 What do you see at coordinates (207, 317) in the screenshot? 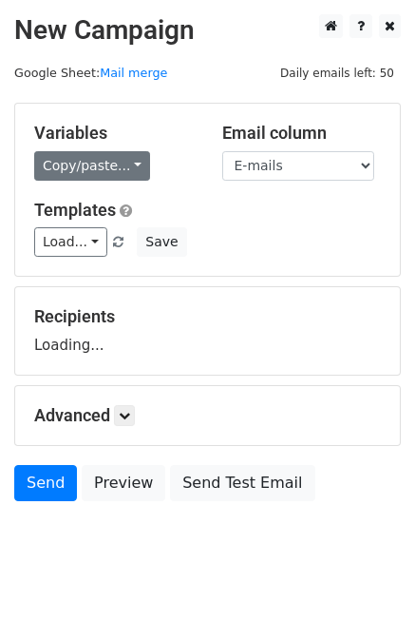
I see `h5: Recipients` at bounding box center [207, 317].